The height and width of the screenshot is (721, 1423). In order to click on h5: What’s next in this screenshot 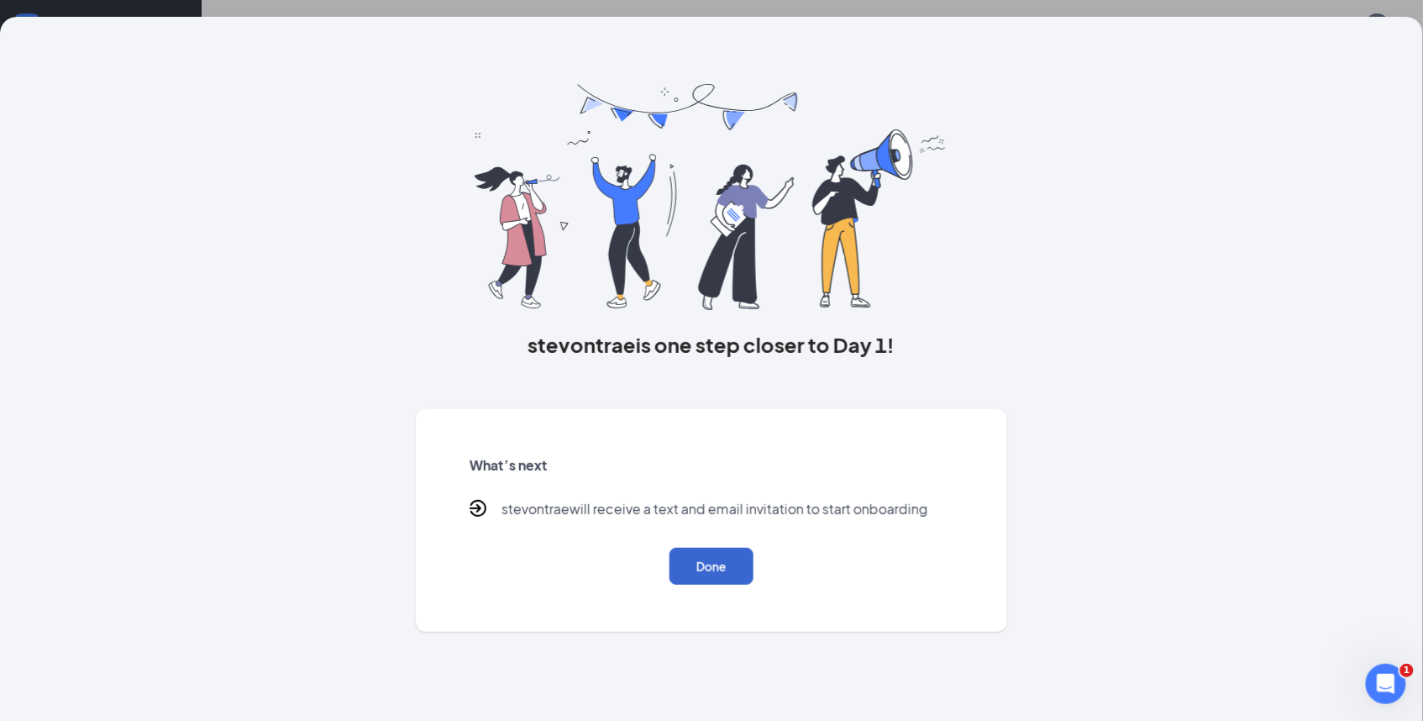, I will do `click(711, 465)`.